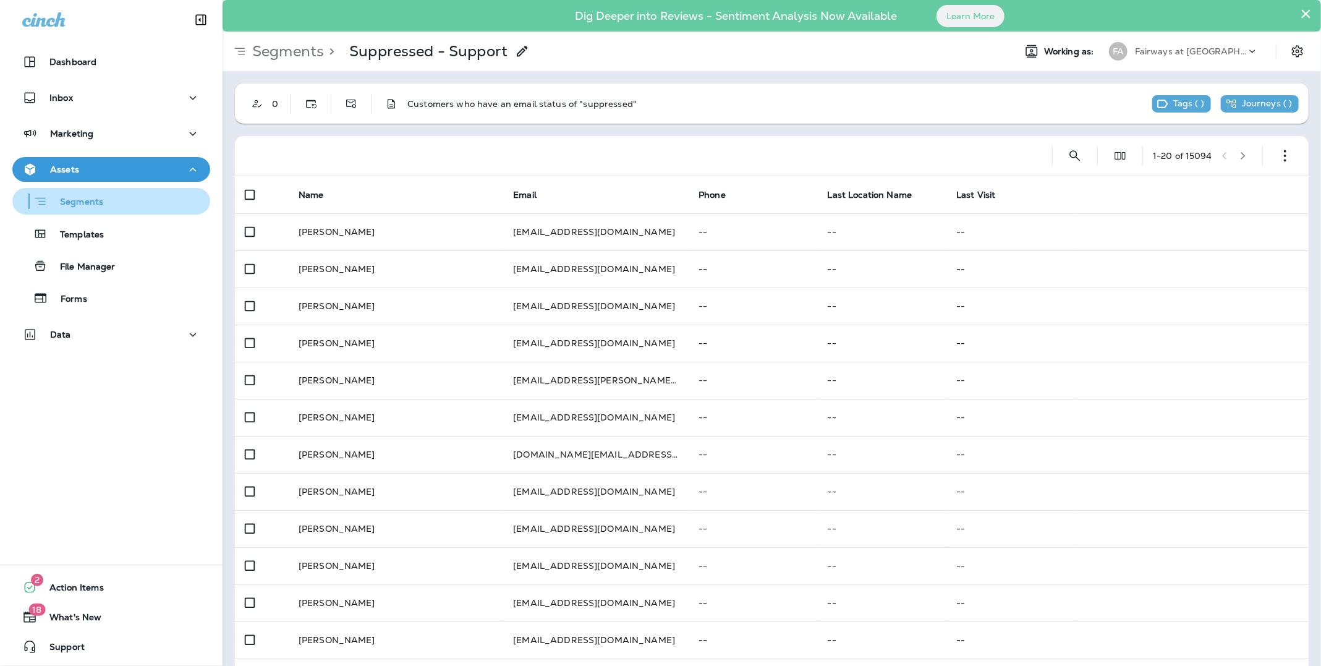 This screenshot has width=1321, height=666. What do you see at coordinates (1181, 104) in the screenshot?
I see `div: This segment has no tags` at bounding box center [1181, 104].